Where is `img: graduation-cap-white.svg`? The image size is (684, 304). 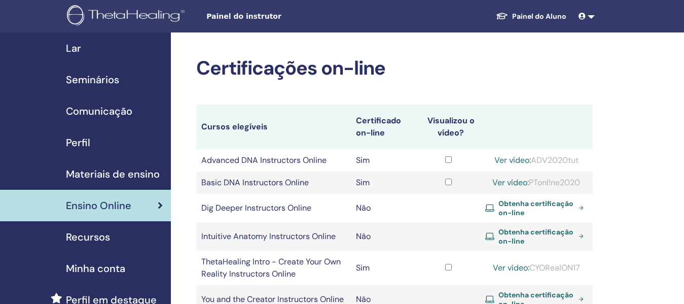 img: graduation-cap-white.svg is located at coordinates (502, 16).